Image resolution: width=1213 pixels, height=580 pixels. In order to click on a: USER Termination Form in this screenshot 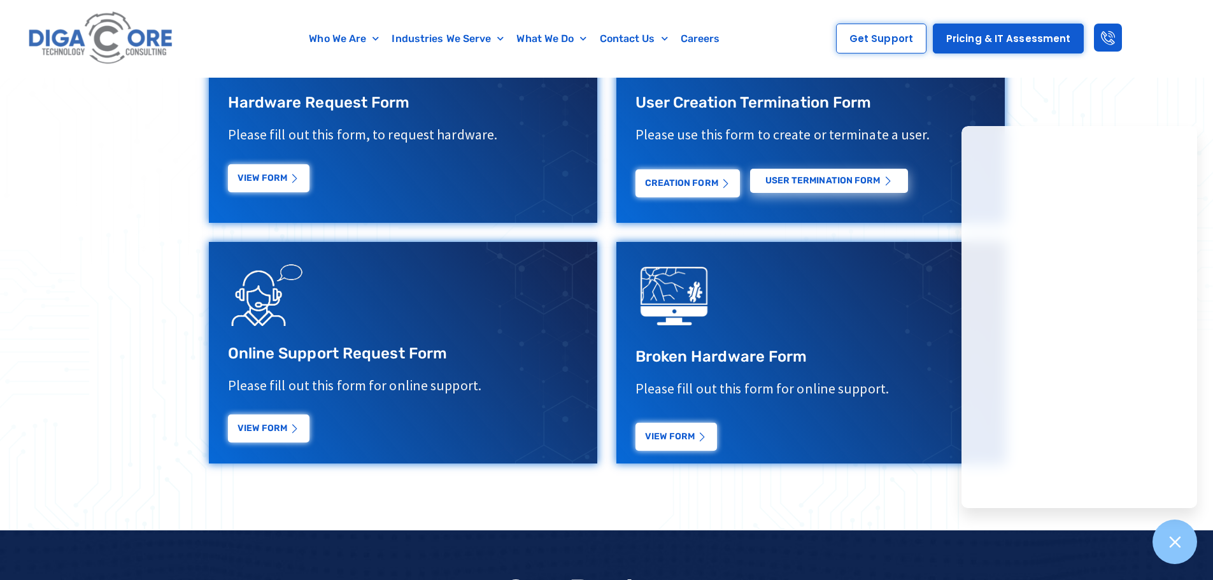, I will do `click(829, 181)`.